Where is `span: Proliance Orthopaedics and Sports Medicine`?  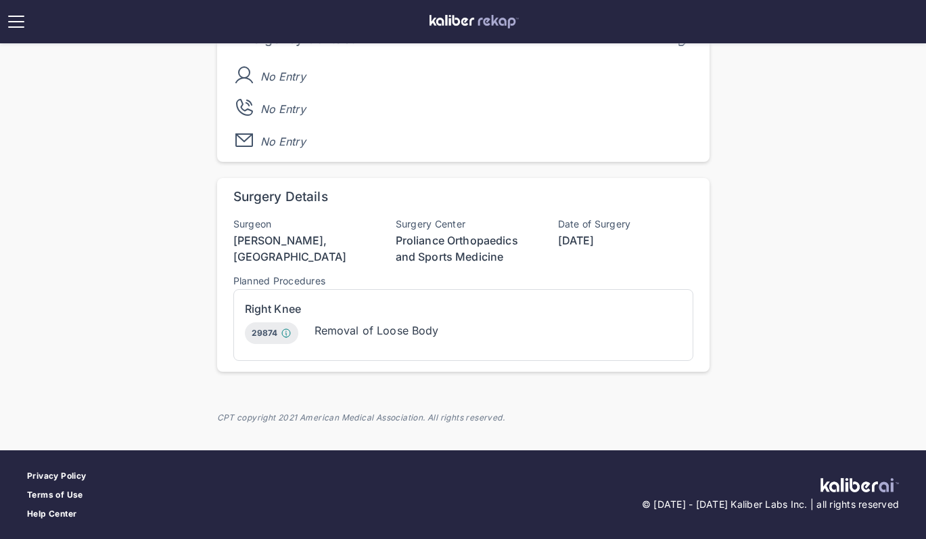
span: Proliance Orthopaedics and Sports Medicine is located at coordinates (457, 248).